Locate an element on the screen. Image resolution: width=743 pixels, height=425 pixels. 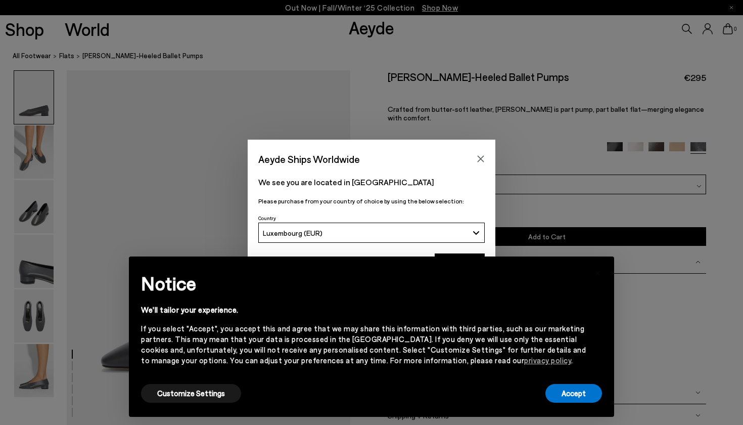
a: privacy policy is located at coordinates (547, 360).